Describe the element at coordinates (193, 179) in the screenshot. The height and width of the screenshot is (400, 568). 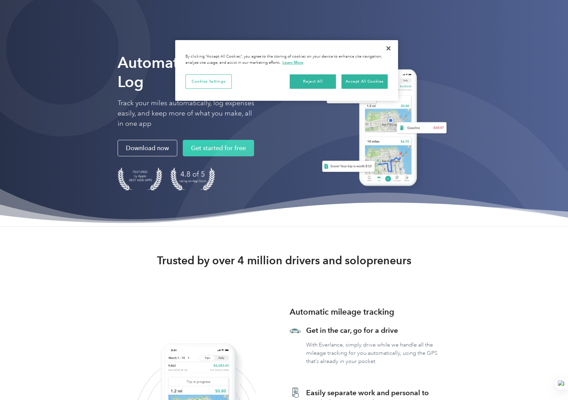
I see `img: 4.9 out of 5 stars on the app store` at that location.